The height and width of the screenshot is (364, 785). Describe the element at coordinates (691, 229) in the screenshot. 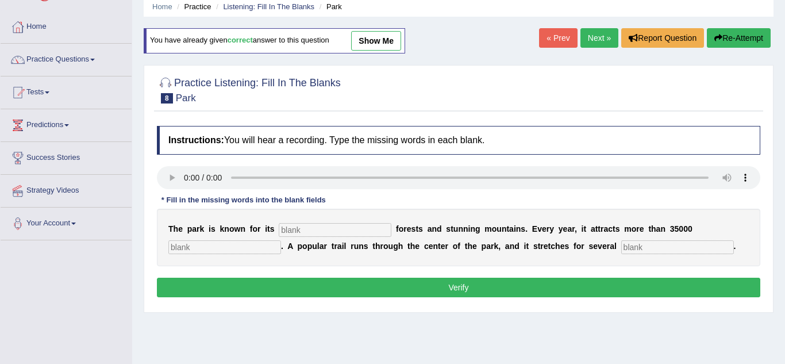

I see `b: 0` at that location.